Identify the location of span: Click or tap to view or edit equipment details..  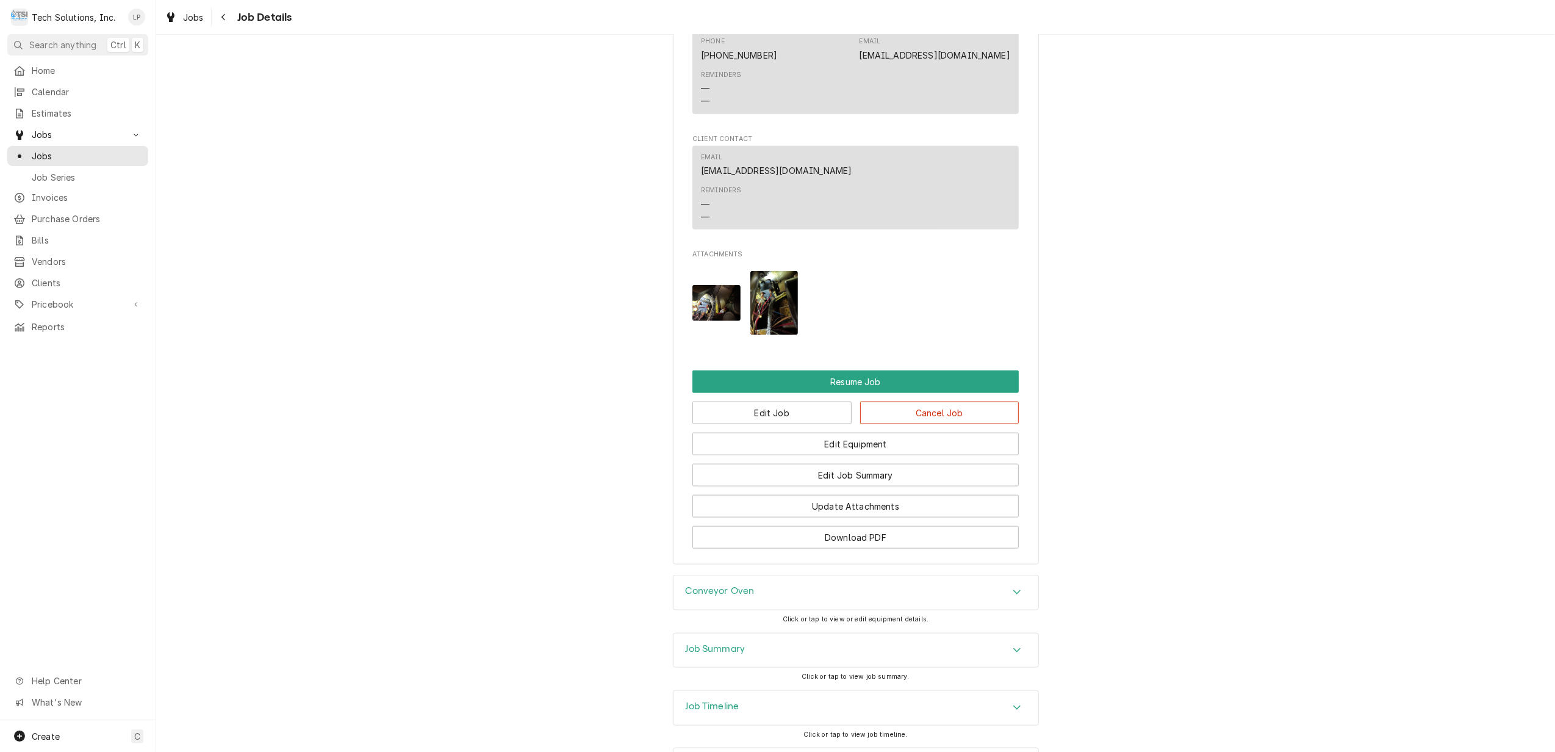
(856, 619).